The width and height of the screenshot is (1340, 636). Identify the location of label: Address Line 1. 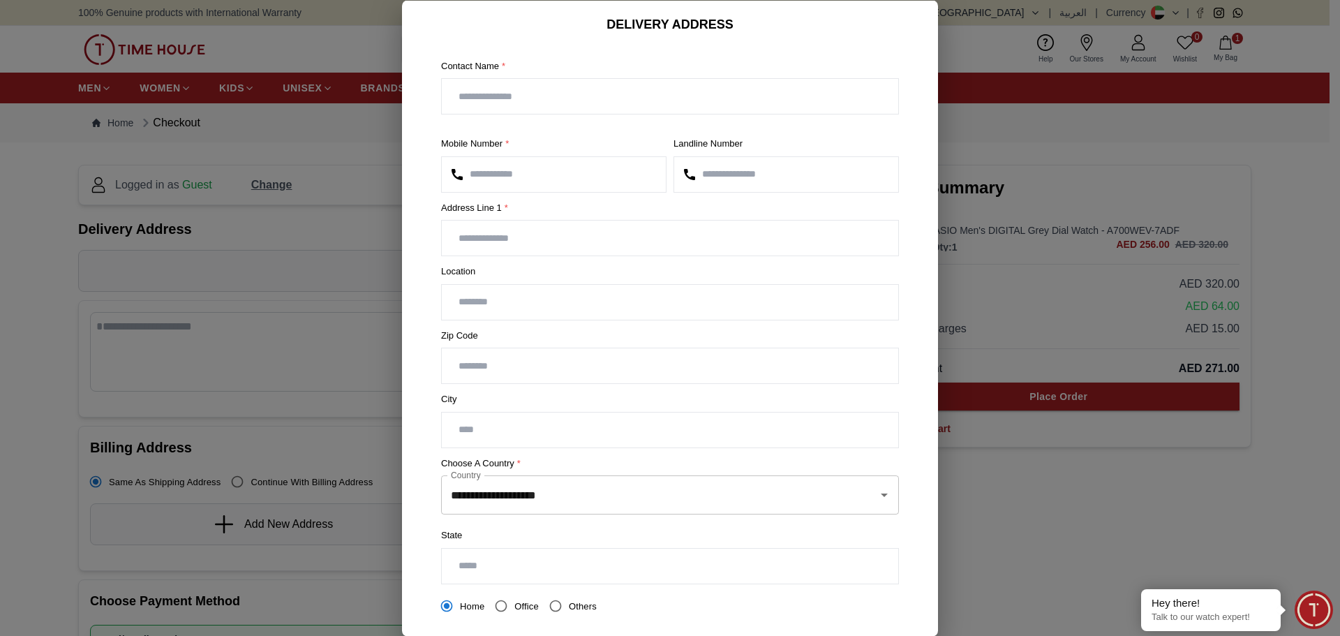
(670, 207).